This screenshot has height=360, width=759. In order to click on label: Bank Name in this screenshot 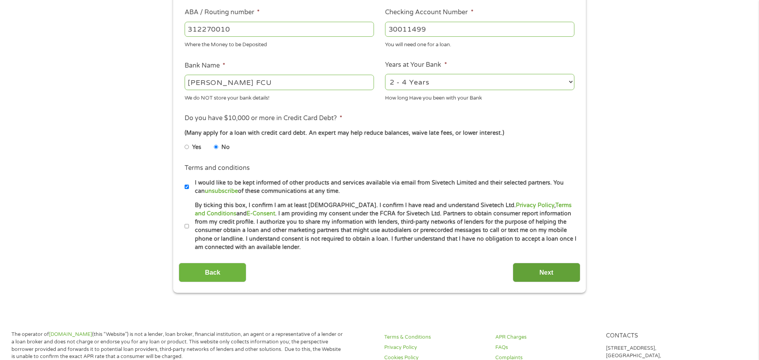, I will do `click(205, 66)`.